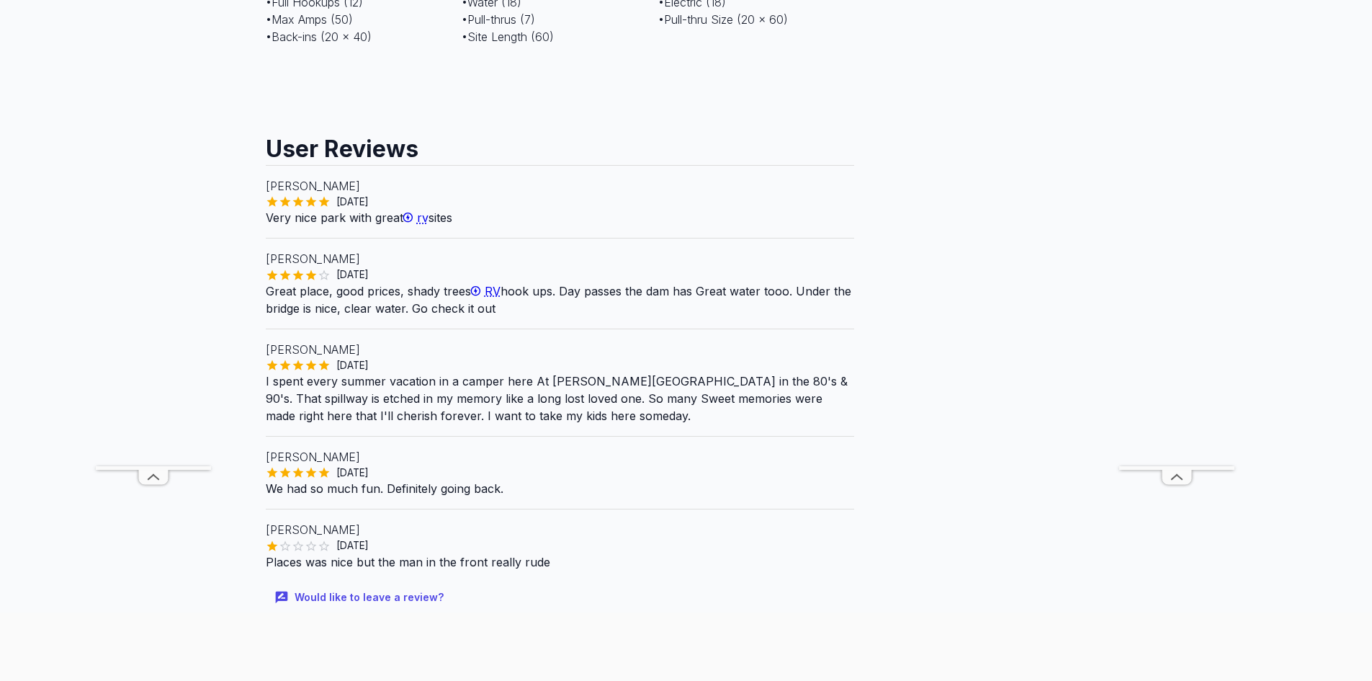 This screenshot has height=681, width=1372. I want to click on span: • Pull-thru Size (20 x 60), so click(723, 19).